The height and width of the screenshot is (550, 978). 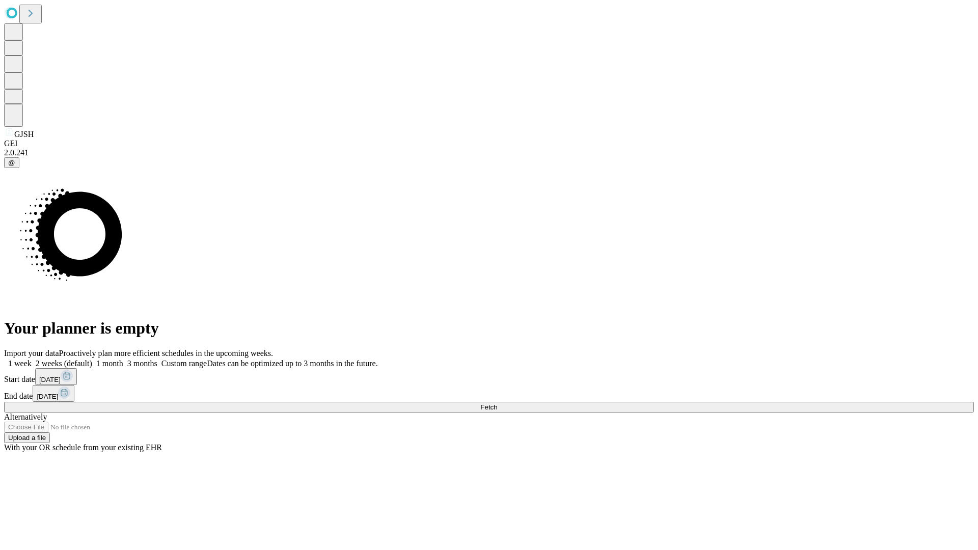 I want to click on button: Upload a file, so click(x=27, y=438).